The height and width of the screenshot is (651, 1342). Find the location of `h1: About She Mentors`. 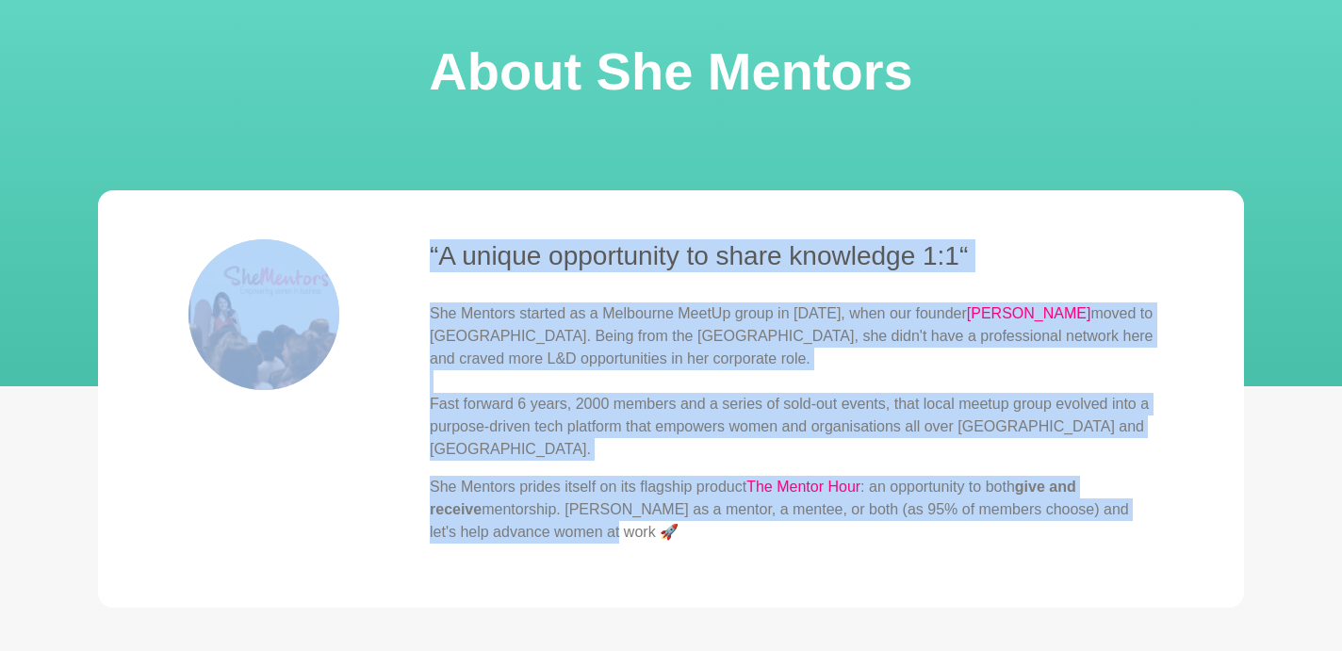

h1: About She Mentors is located at coordinates (671, 72).